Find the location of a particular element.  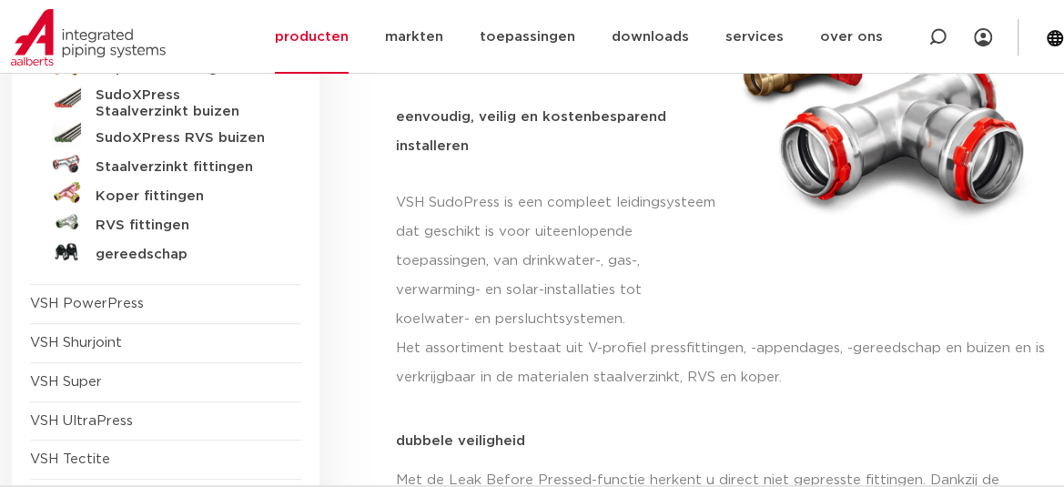

h5: Staalverzinkt fittingen is located at coordinates (186, 167).